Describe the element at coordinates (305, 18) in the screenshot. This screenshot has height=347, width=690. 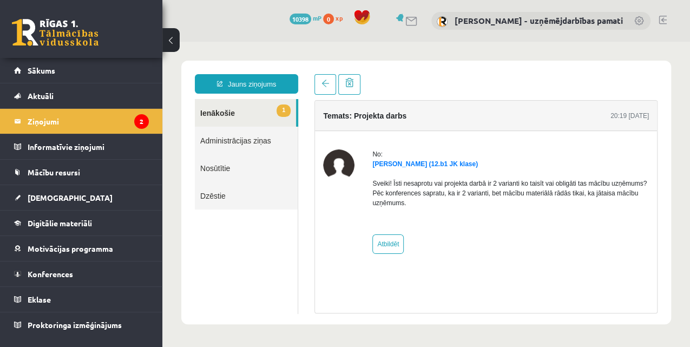
I see `a: 10398 mP` at that location.